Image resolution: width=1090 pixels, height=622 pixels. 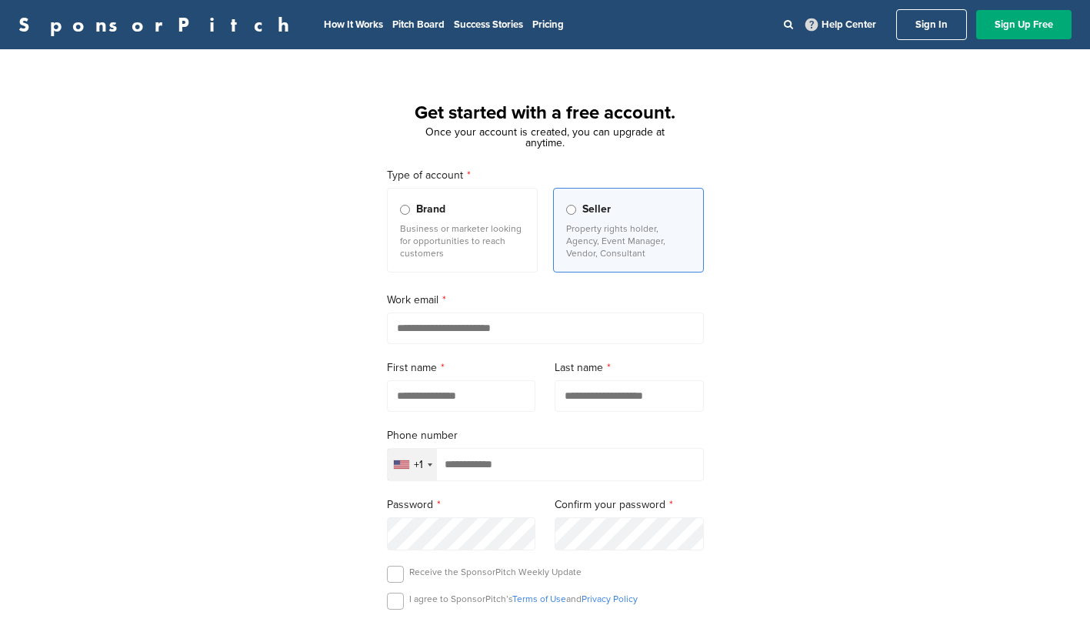 What do you see at coordinates (545, 300) in the screenshot?
I see `label: Work email` at bounding box center [545, 300].